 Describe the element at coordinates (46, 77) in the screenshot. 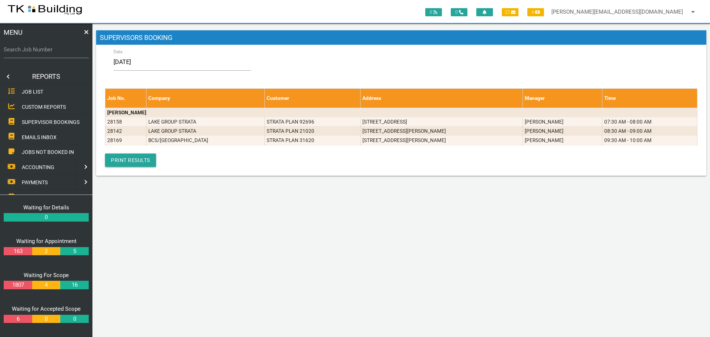

I see `a: REPORTS` at that location.